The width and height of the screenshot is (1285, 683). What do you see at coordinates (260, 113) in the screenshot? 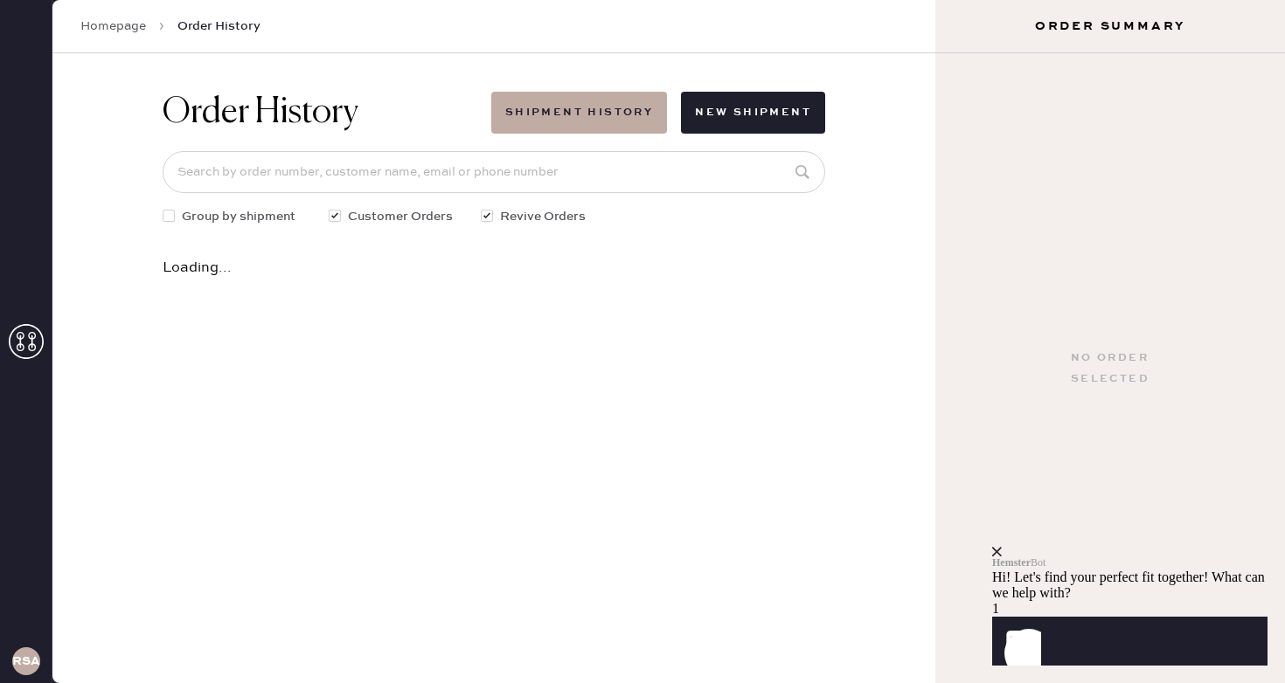
I see `h1: Order History` at bounding box center [260, 113].